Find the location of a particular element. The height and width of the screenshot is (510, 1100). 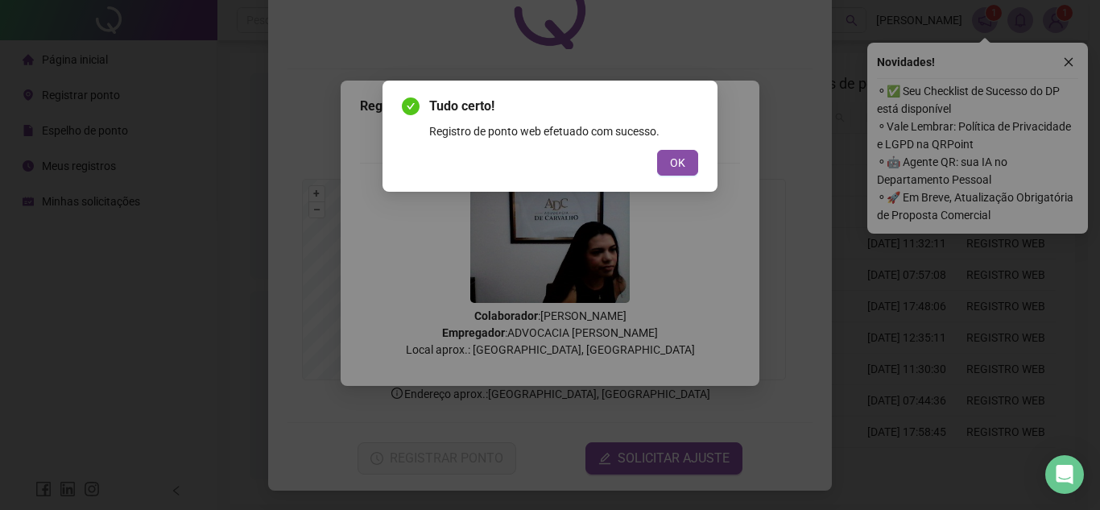

div: Registro de ponto web efetuado com sucesso. is located at coordinates (564, 131).